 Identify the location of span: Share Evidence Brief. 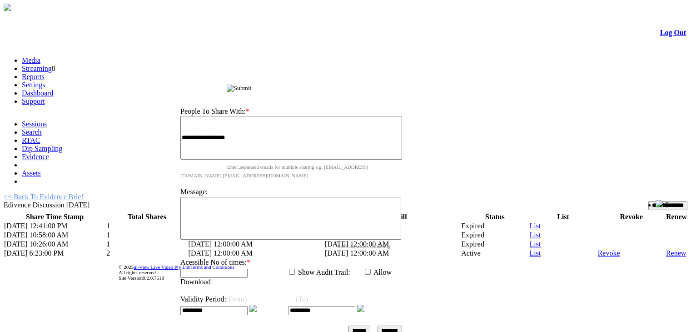
(199, 88).